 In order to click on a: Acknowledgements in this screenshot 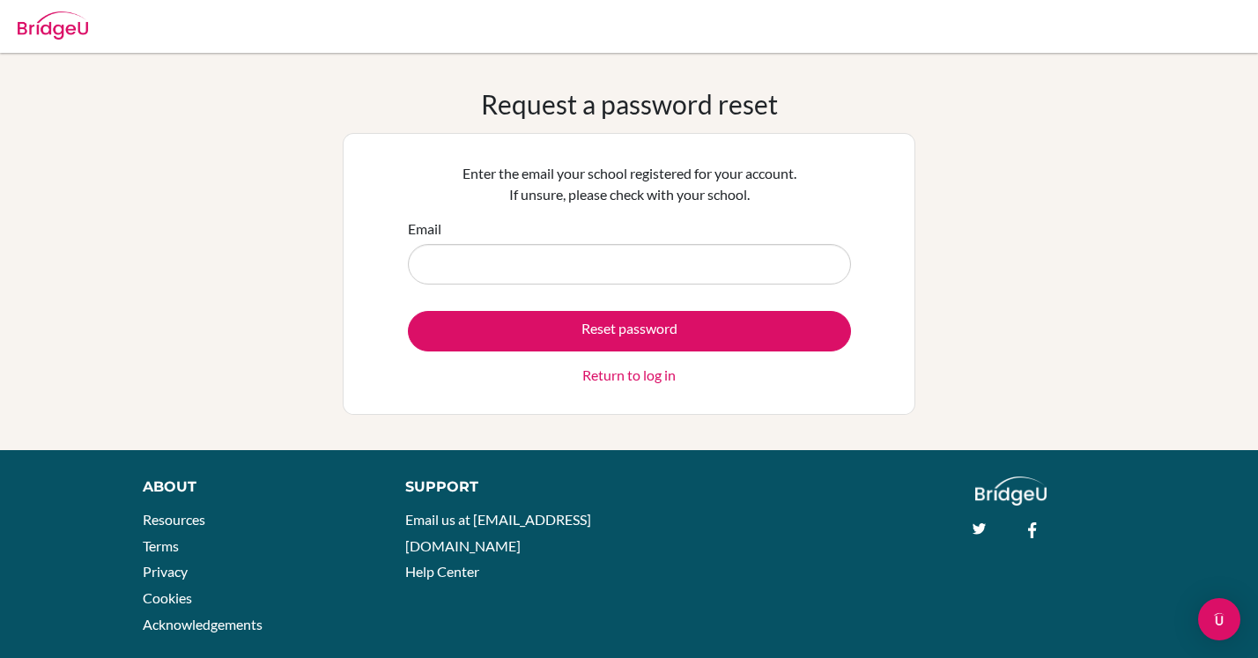, I will do `click(203, 624)`.